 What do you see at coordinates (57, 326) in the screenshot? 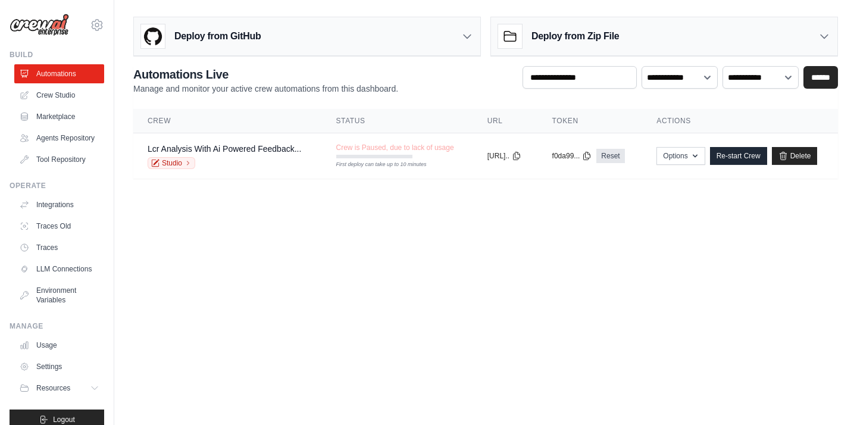
I see `div: Manage` at bounding box center [57, 326].